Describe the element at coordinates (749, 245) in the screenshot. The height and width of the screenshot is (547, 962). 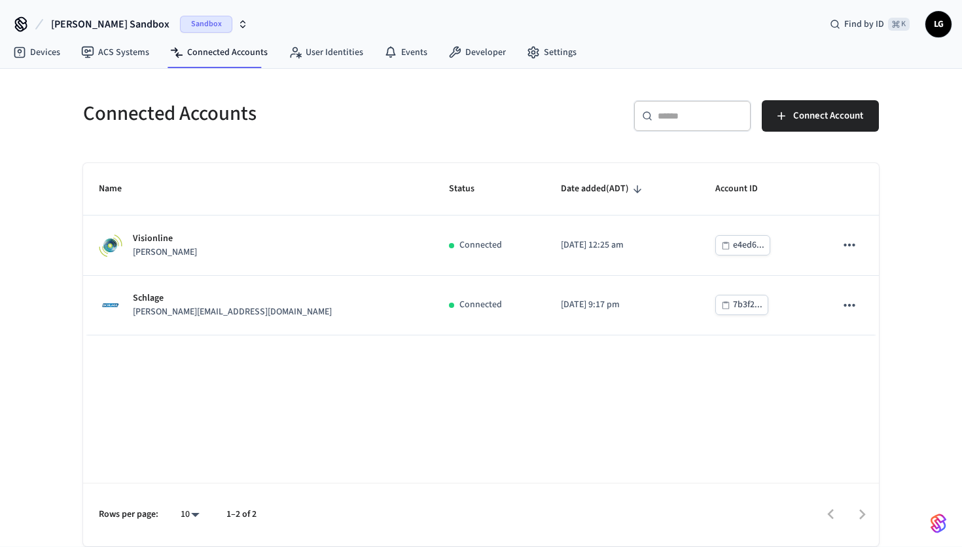
I see `div: e4ed6...` at that location.